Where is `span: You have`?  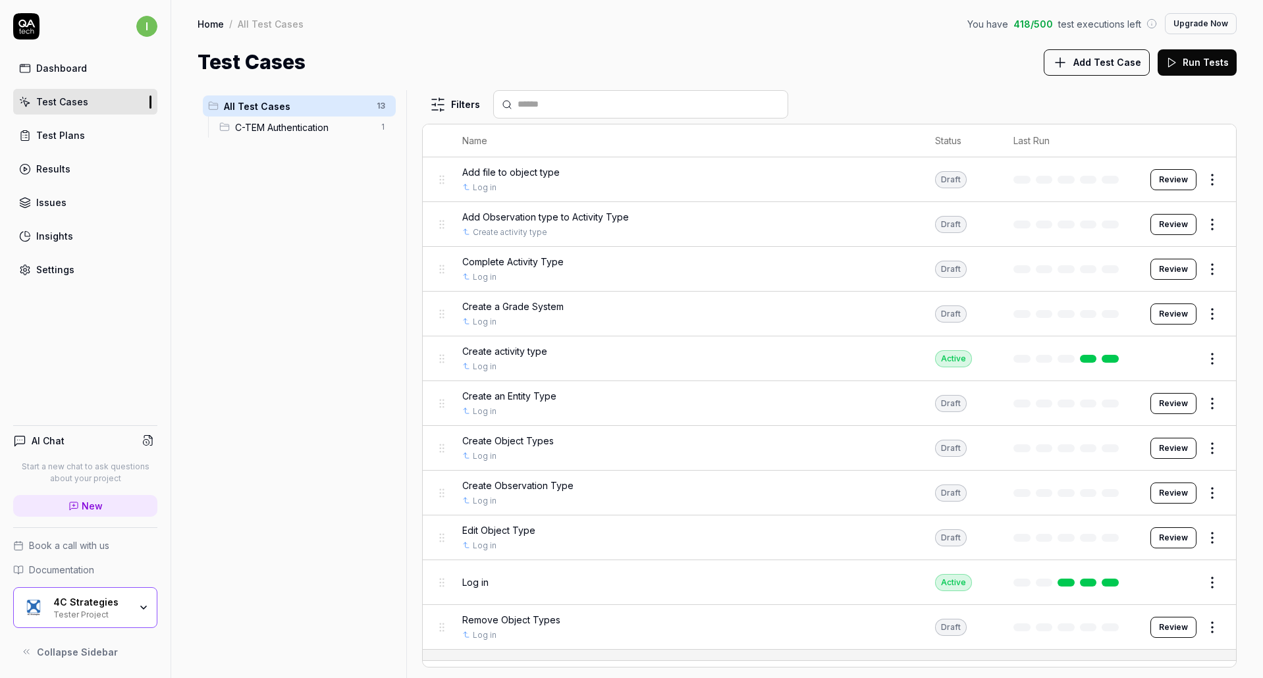
span: You have is located at coordinates (987, 24).